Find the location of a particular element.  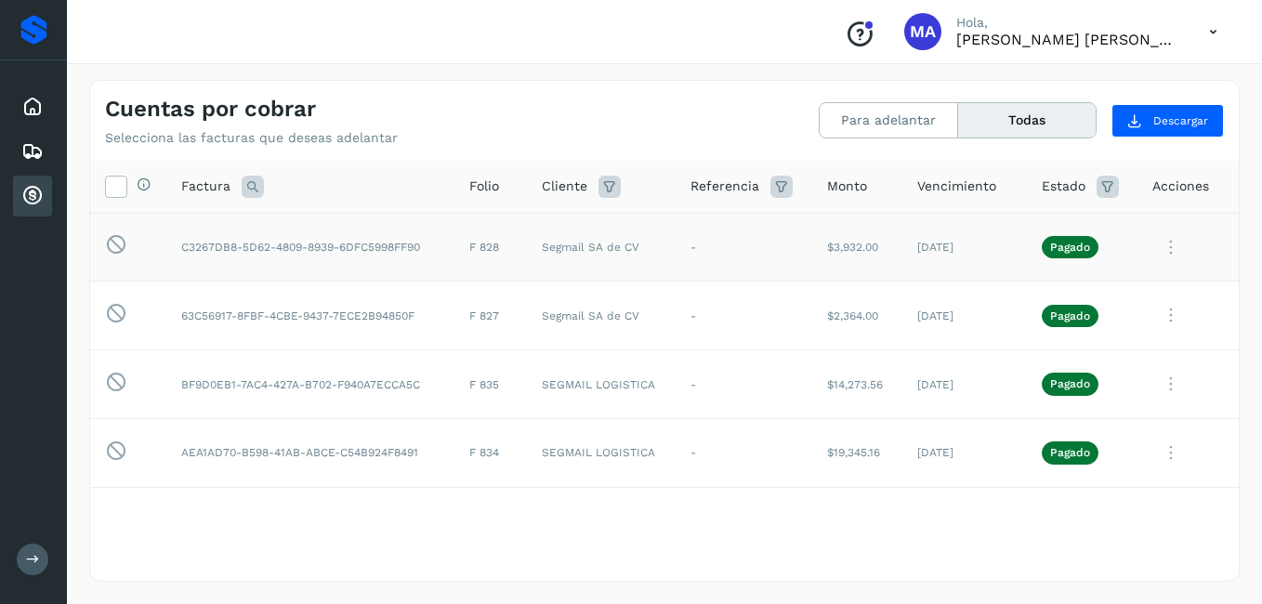

p: Hola, is located at coordinates (1068, 22).